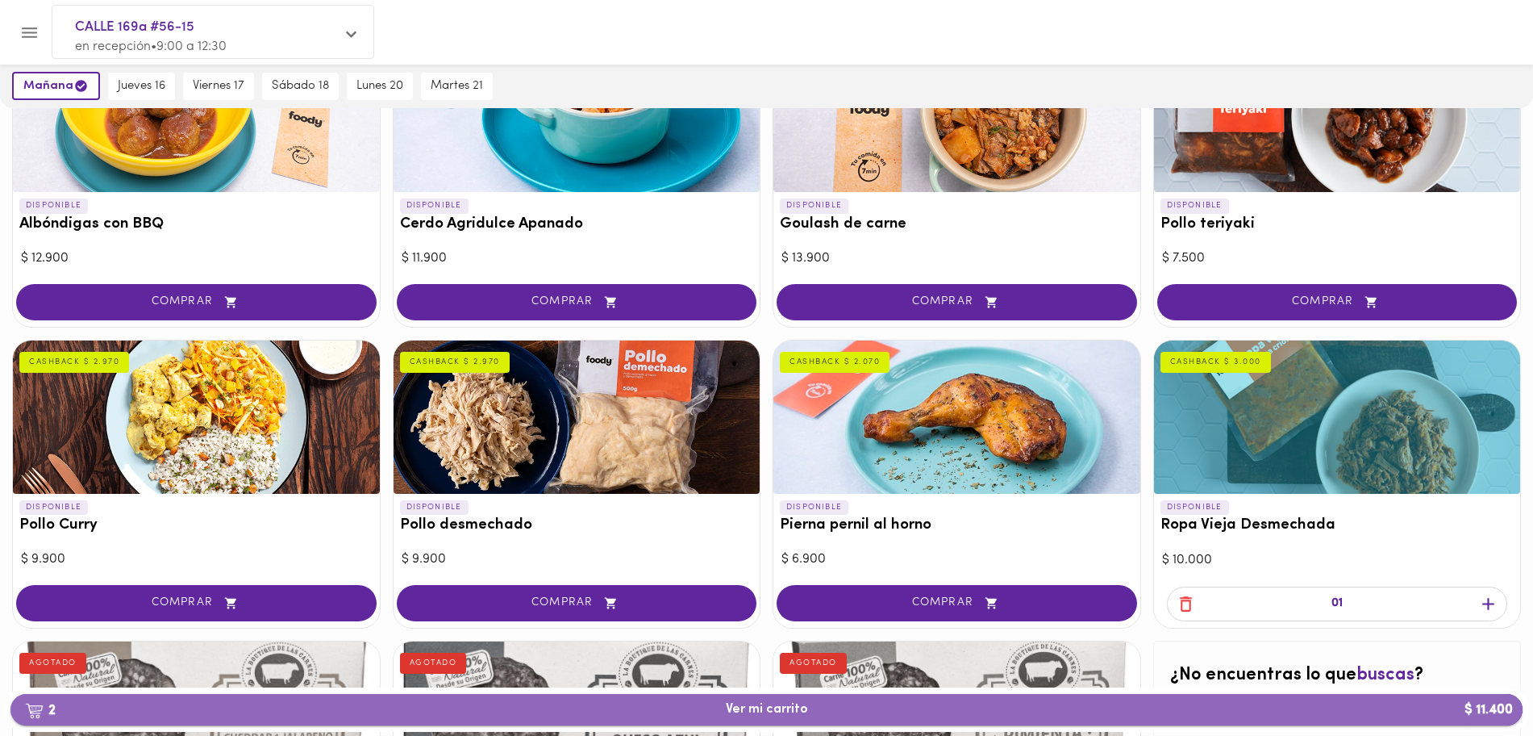  Describe the element at coordinates (1337, 258) in the screenshot. I see `div: $ 7.500` at that location.